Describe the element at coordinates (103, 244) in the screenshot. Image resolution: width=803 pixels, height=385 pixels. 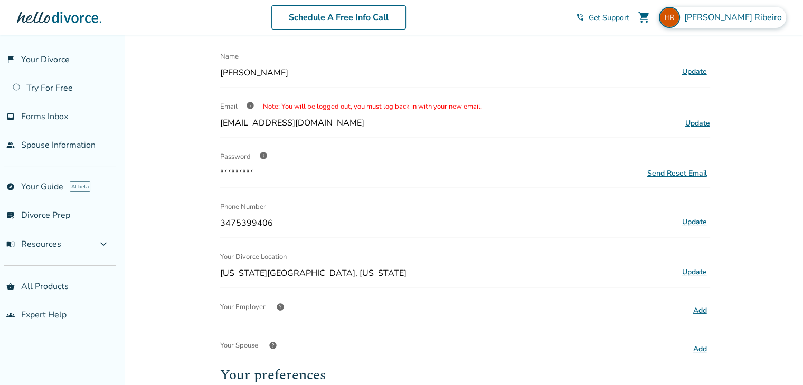
I see `span: expand_more` at that location.